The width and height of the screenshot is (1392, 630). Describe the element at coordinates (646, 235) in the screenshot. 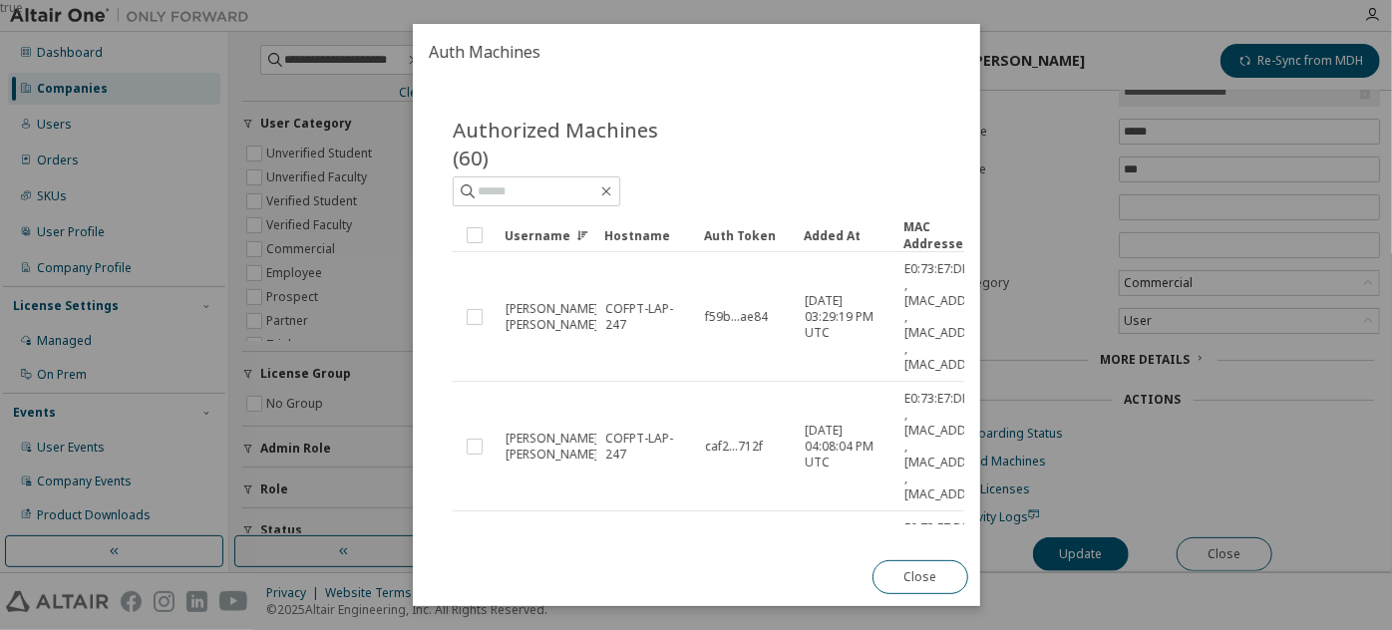

I see `div: Hostname` at that location.